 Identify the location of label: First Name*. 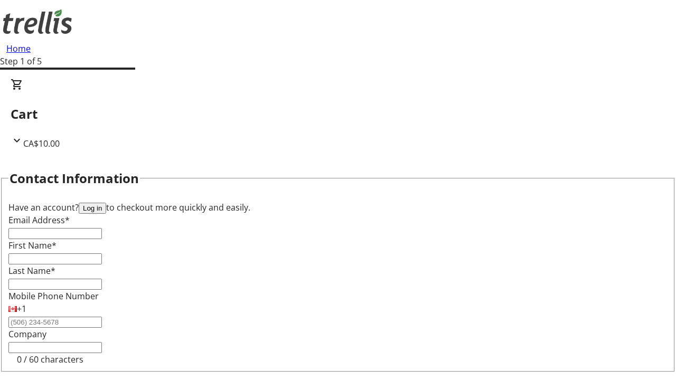
(32, 246).